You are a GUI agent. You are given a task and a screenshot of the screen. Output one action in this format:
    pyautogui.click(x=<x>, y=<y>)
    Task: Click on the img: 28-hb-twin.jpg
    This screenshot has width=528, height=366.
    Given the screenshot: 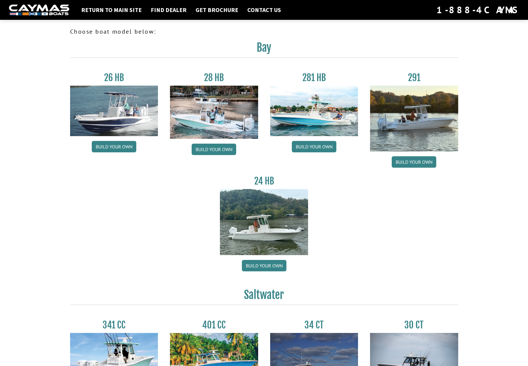 What is the action you would take?
    pyautogui.click(x=314, y=111)
    